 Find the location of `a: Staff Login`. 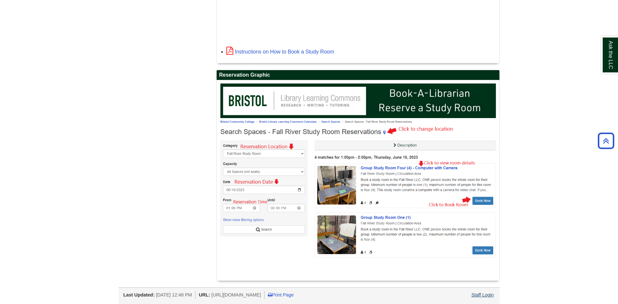

a: Staff Login is located at coordinates (483, 295).